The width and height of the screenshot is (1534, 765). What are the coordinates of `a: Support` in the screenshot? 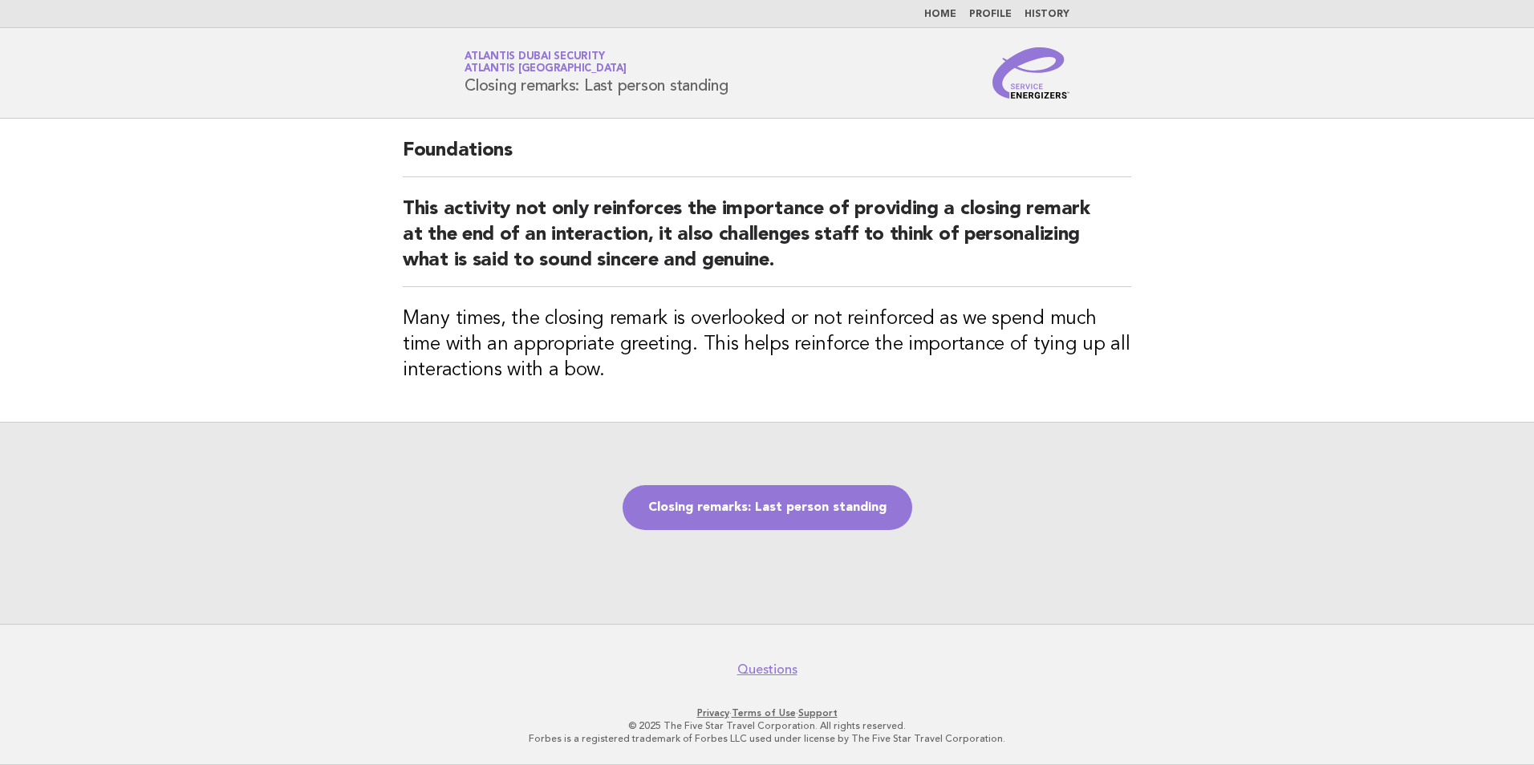 It's located at (817, 713).